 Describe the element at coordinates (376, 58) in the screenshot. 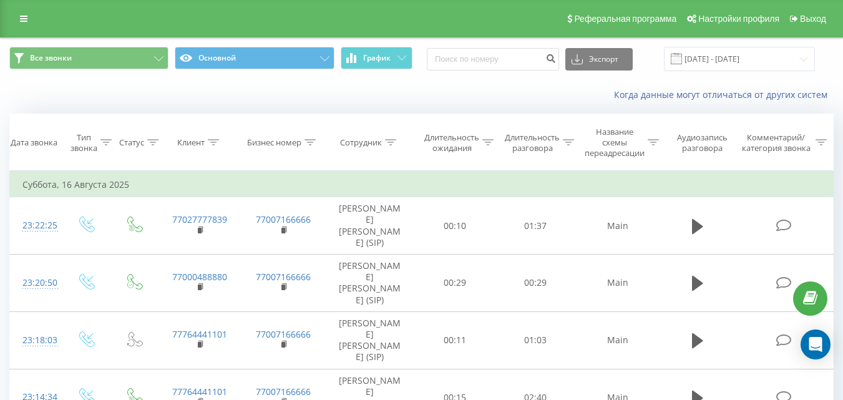

I see `button: График` at that location.